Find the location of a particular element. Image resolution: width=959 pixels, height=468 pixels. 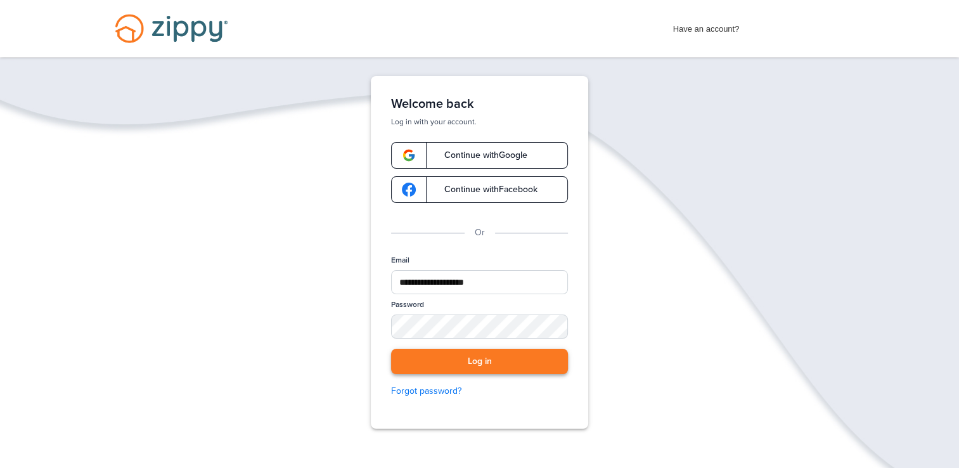

span: Continue with Facebook is located at coordinates (484, 190).